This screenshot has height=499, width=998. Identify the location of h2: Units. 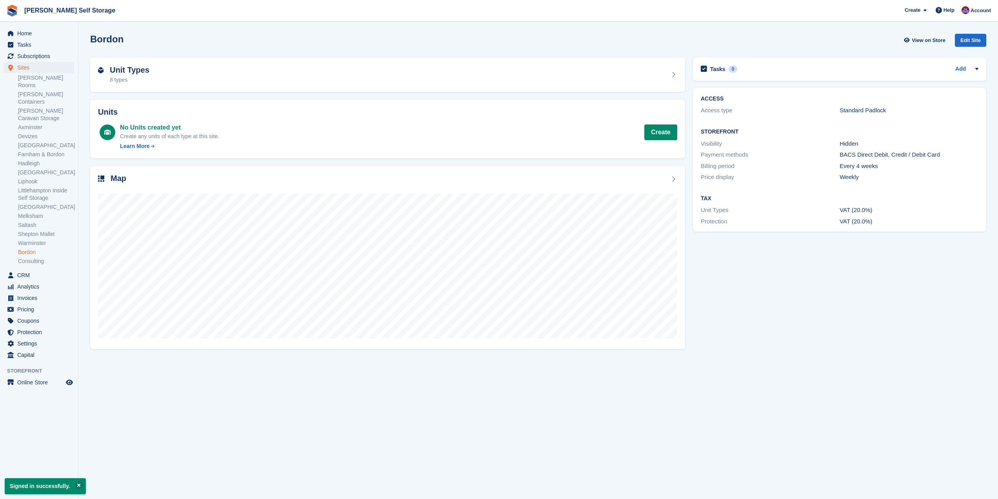
(388, 112).